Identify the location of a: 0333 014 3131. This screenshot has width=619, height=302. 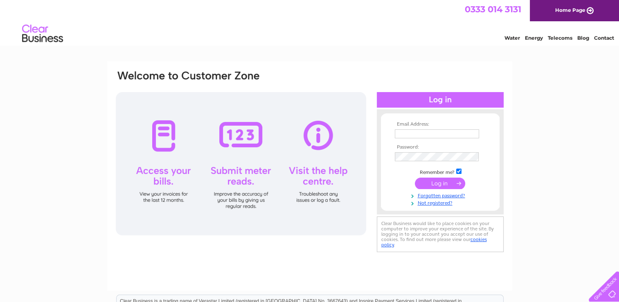
(493, 9).